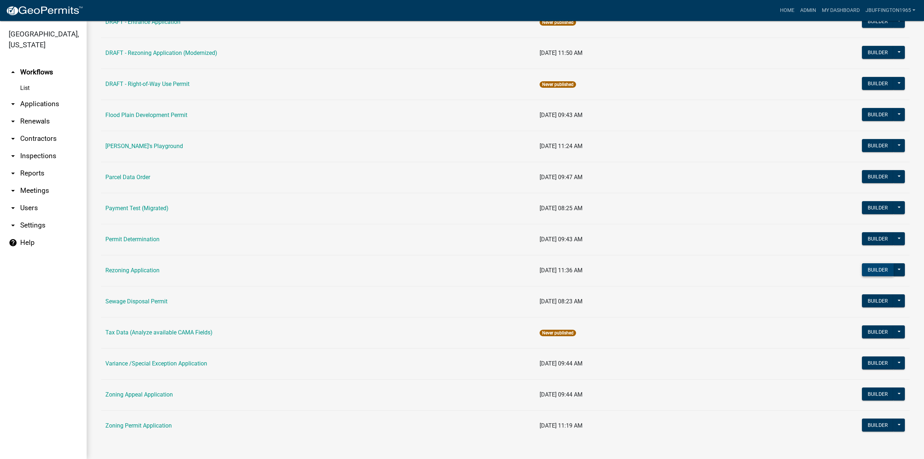 The height and width of the screenshot is (459, 924). Describe the element at coordinates (137, 301) in the screenshot. I see `a: Sewage Disposal Permit` at that location.